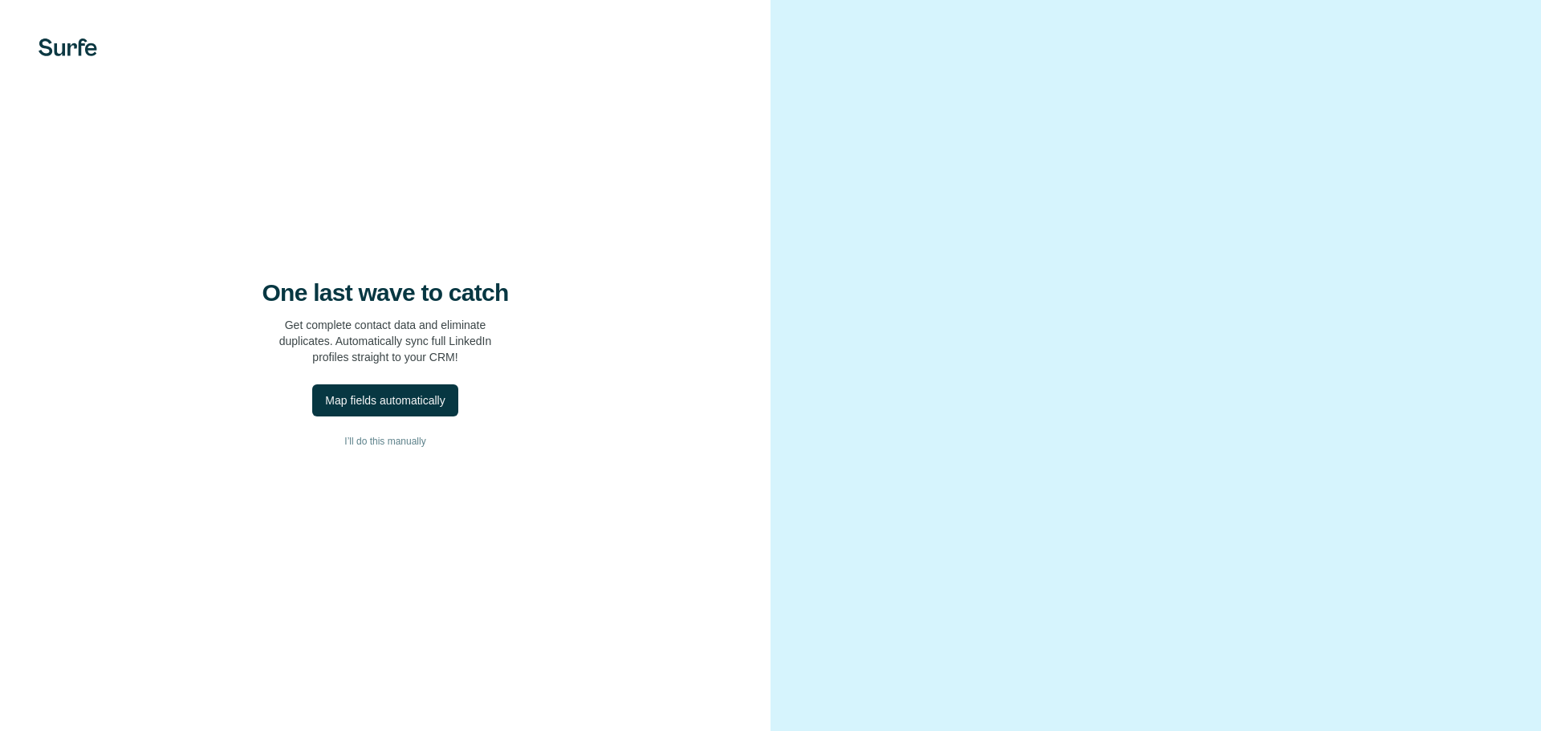 Image resolution: width=1541 pixels, height=731 pixels. What do you see at coordinates (384, 441) in the screenshot?
I see `span: I’ll do this manually` at bounding box center [384, 441].